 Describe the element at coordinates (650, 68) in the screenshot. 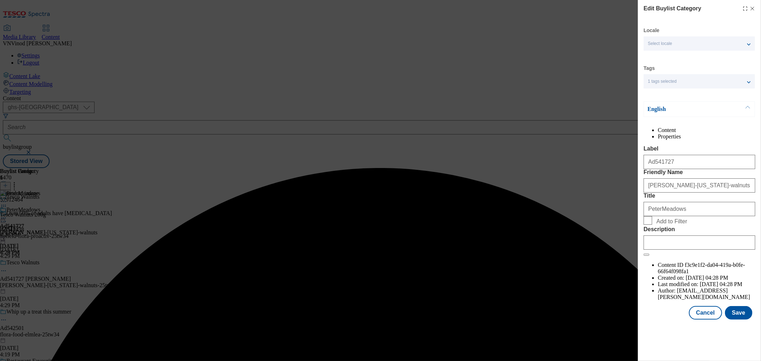

I see `label: Tags` at that location.